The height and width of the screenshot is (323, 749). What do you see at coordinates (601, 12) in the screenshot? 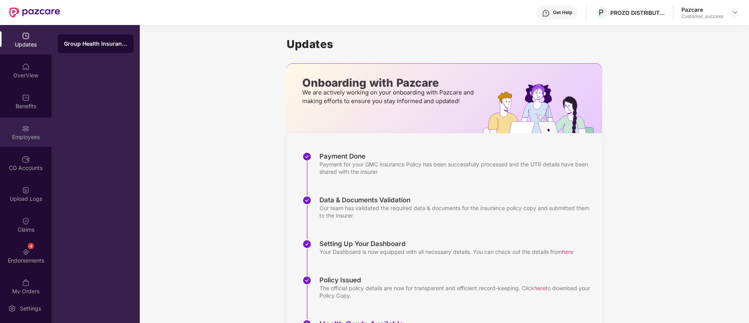
I see `span: P` at bounding box center [601, 12].